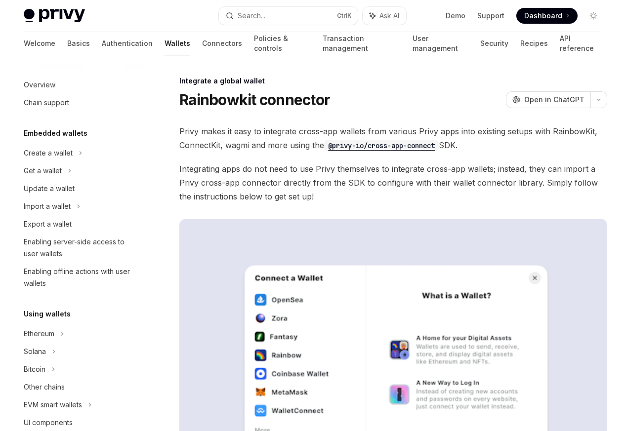 Image resolution: width=625 pixels, height=431 pixels. I want to click on div: Chain support, so click(46, 103).